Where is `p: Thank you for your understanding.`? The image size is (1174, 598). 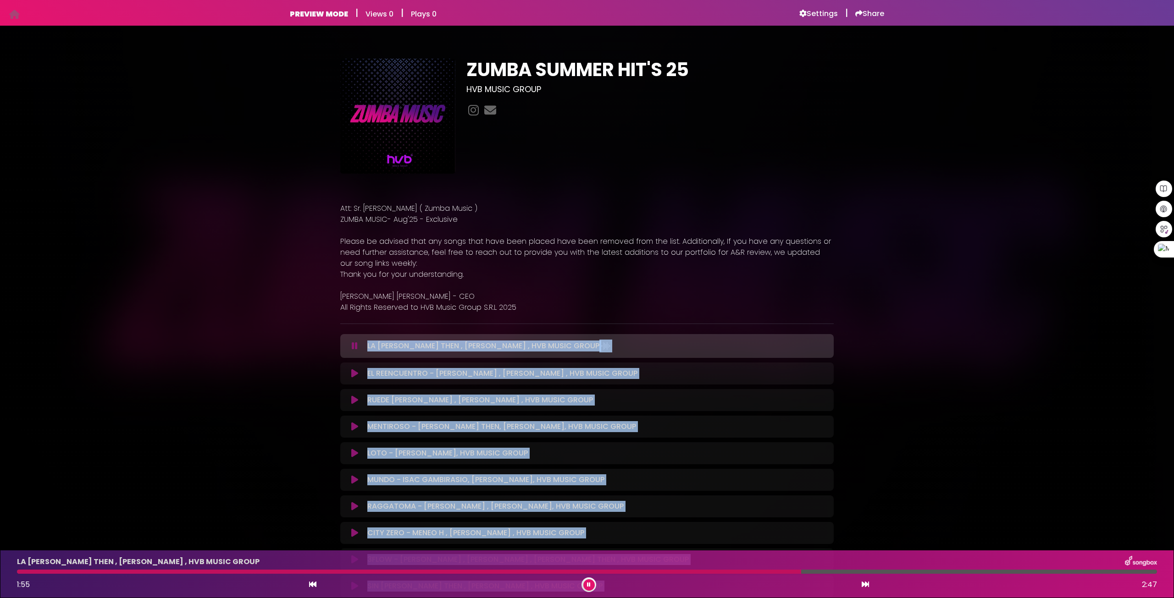
p: Thank you for your understanding. is located at coordinates (587, 275).